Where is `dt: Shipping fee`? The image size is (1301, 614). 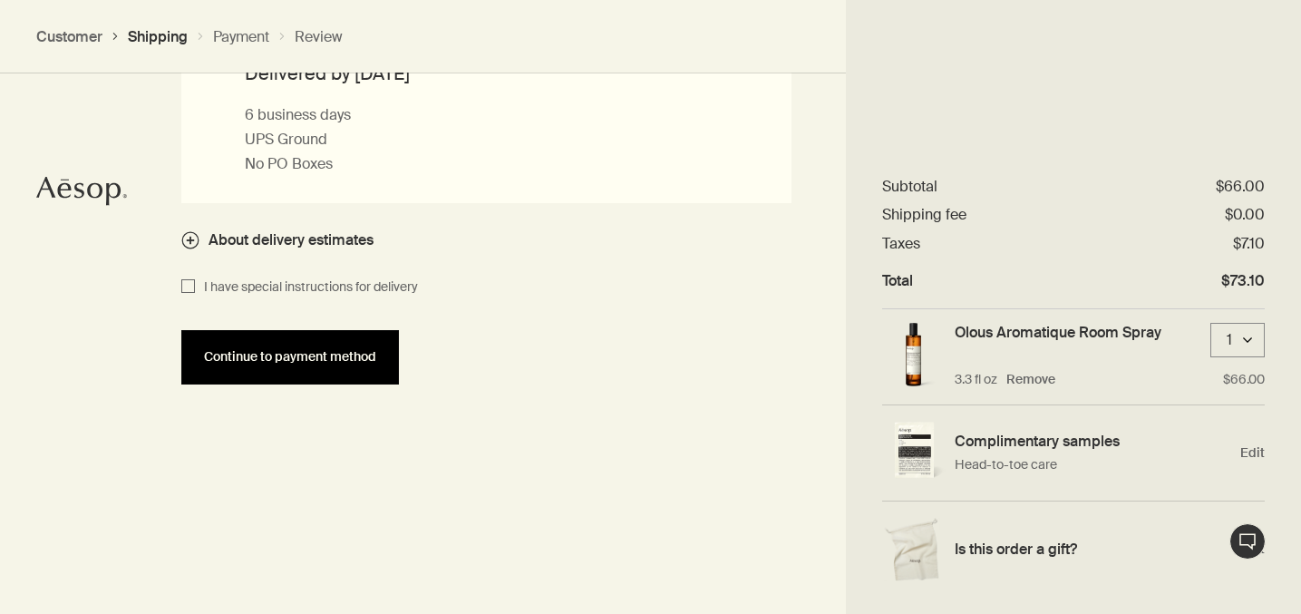 dt: Shipping fee is located at coordinates (924, 214).